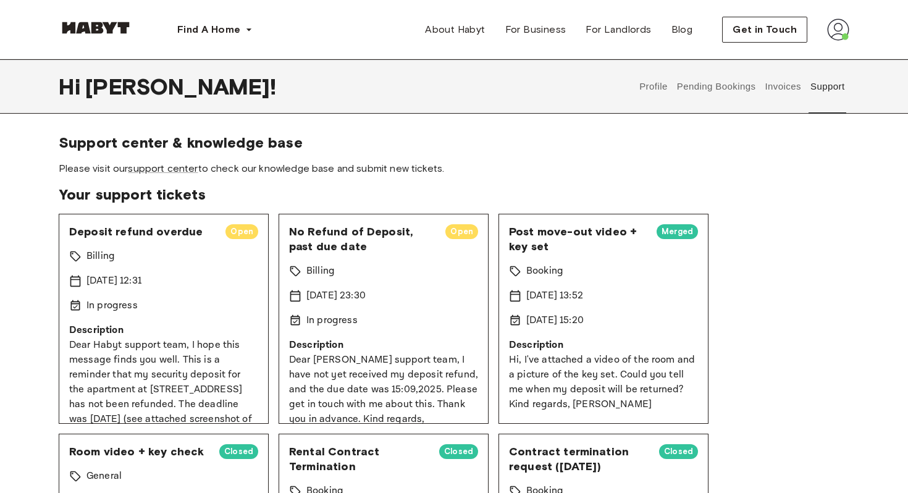 The image size is (908, 493). What do you see at coordinates (578, 239) in the screenshot?
I see `span: Post move-out video + key set` at bounding box center [578, 239].